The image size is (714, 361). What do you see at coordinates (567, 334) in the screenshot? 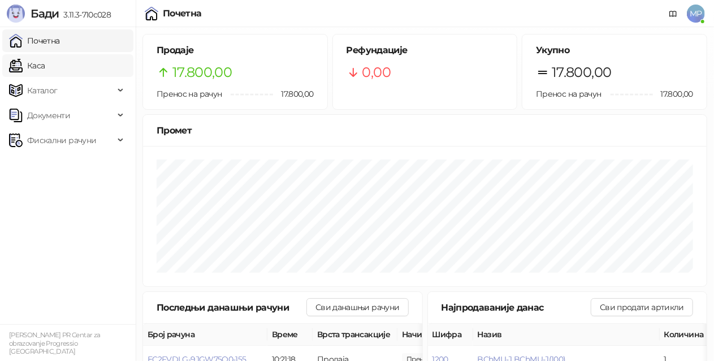
I see `th: Назив` at bounding box center [567, 334].